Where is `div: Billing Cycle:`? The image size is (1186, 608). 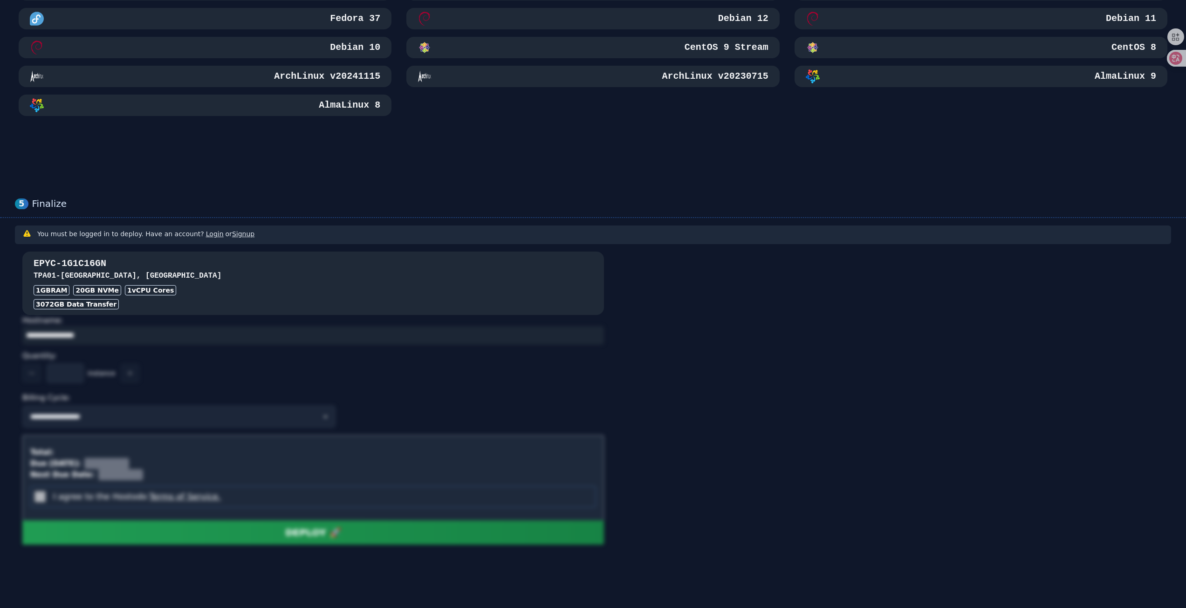 div: Billing Cycle: is located at coordinates (313, 398).